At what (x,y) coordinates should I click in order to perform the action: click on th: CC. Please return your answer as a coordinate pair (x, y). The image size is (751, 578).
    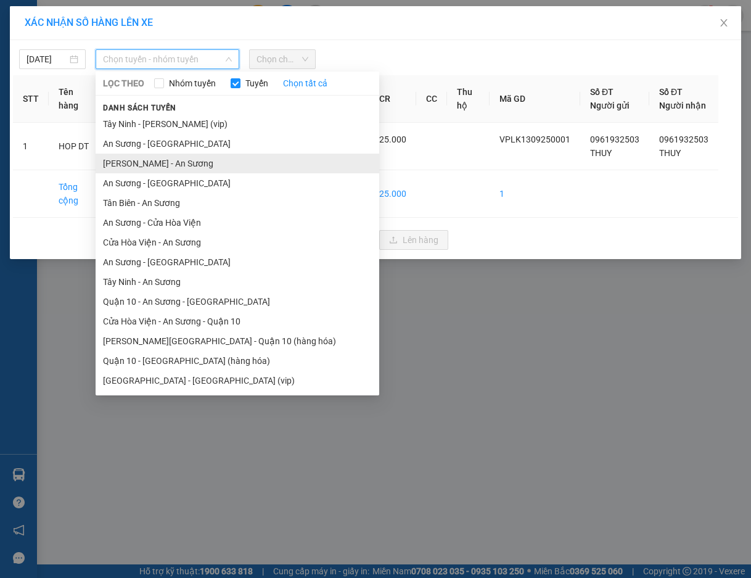
    Looking at the image, I should click on (432, 99).